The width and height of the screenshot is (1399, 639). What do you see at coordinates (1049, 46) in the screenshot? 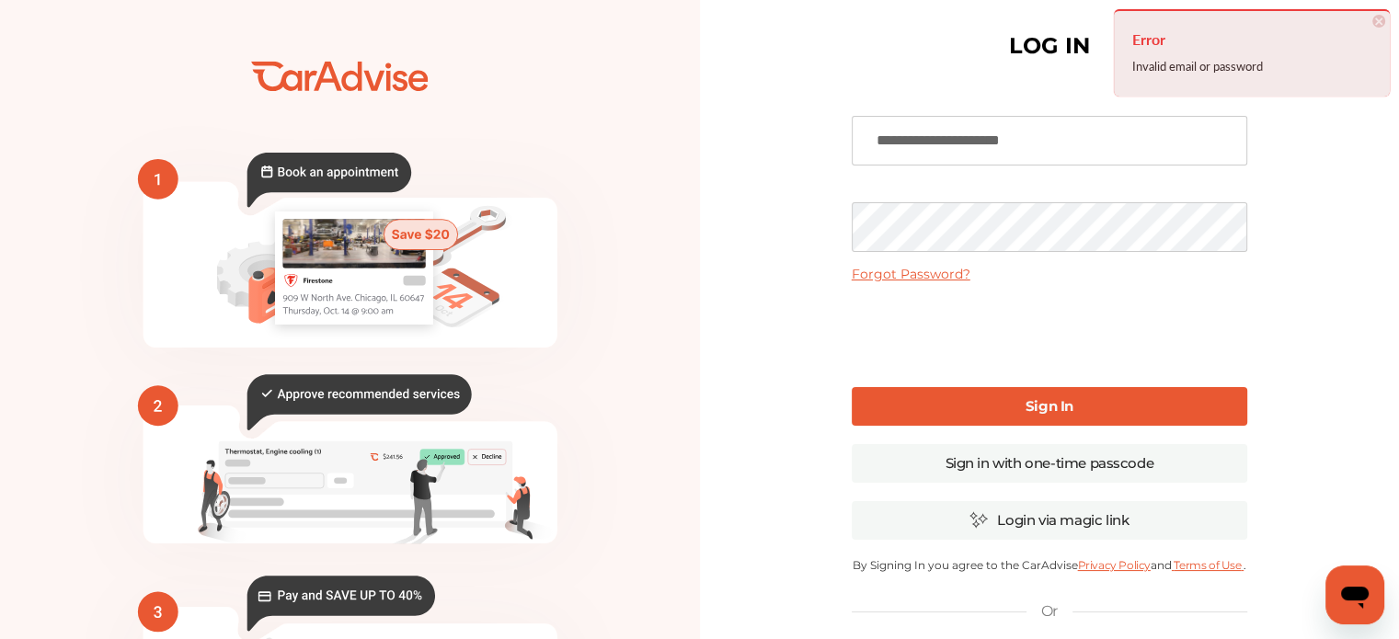
I see `h1: LOG IN` at bounding box center [1049, 46].